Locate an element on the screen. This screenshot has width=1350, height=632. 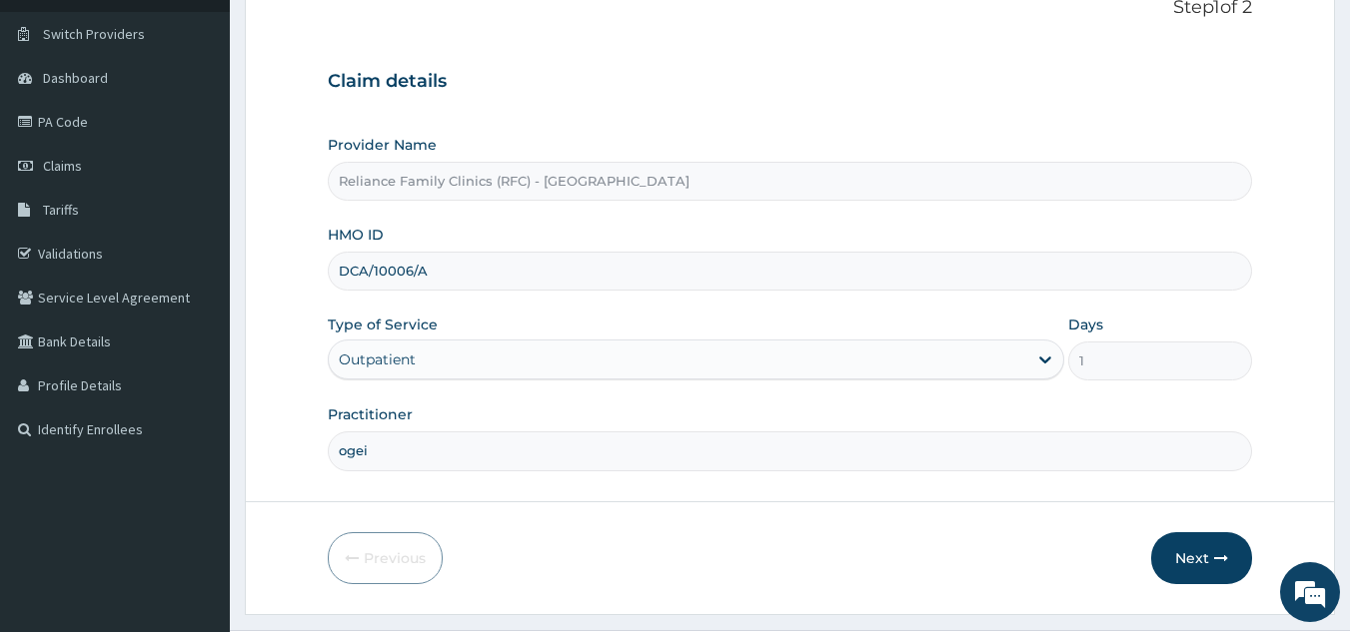
div: Chat with us now is located at coordinates (220, 125).